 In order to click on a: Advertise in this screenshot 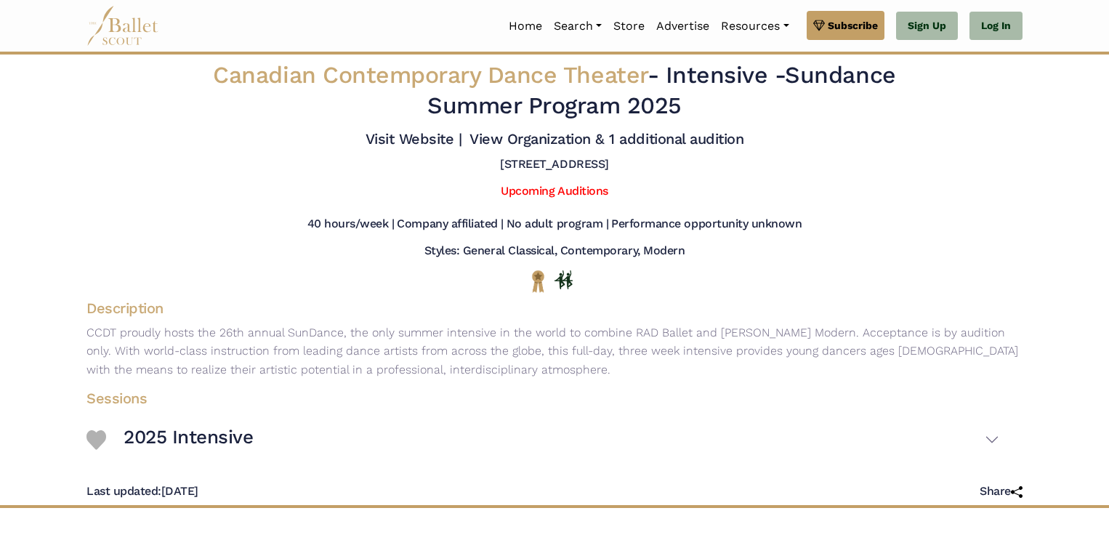, I will do `click(682, 26)`.